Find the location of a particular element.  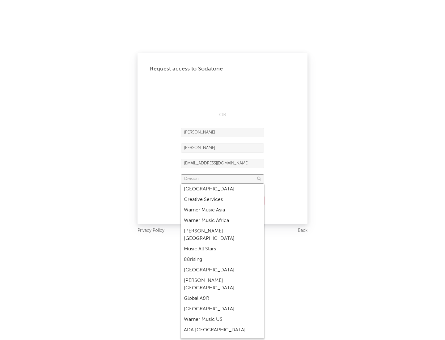

div: Creative Services is located at coordinates (223, 200).